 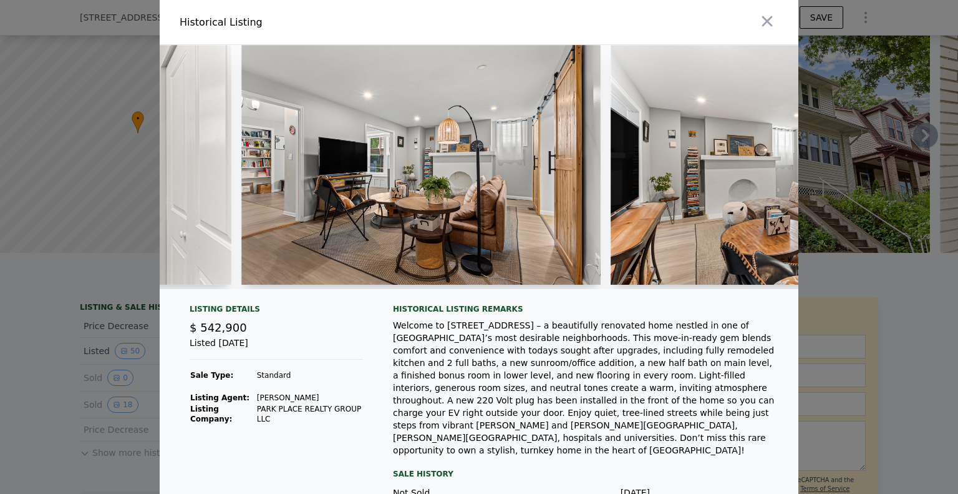 What do you see at coordinates (327, 22) in the screenshot?
I see `div: Historical Listing` at bounding box center [327, 22].